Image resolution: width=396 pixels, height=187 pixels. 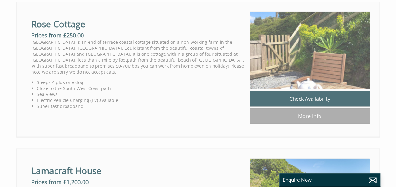 What do you see at coordinates (138, 182) in the screenshot?
I see `h3: Prices from £1,200.00` at bounding box center [138, 182].